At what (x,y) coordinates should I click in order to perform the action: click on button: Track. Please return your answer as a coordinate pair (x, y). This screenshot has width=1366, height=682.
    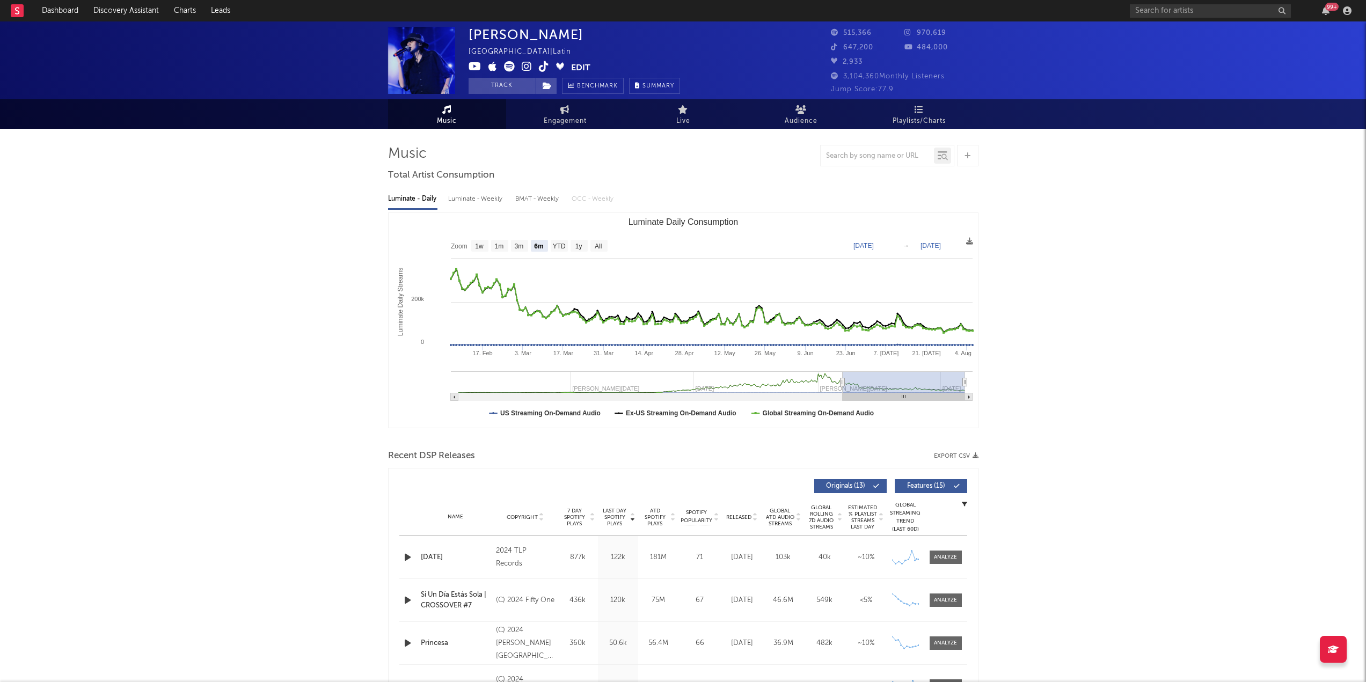
    Looking at the image, I should click on (502, 86).